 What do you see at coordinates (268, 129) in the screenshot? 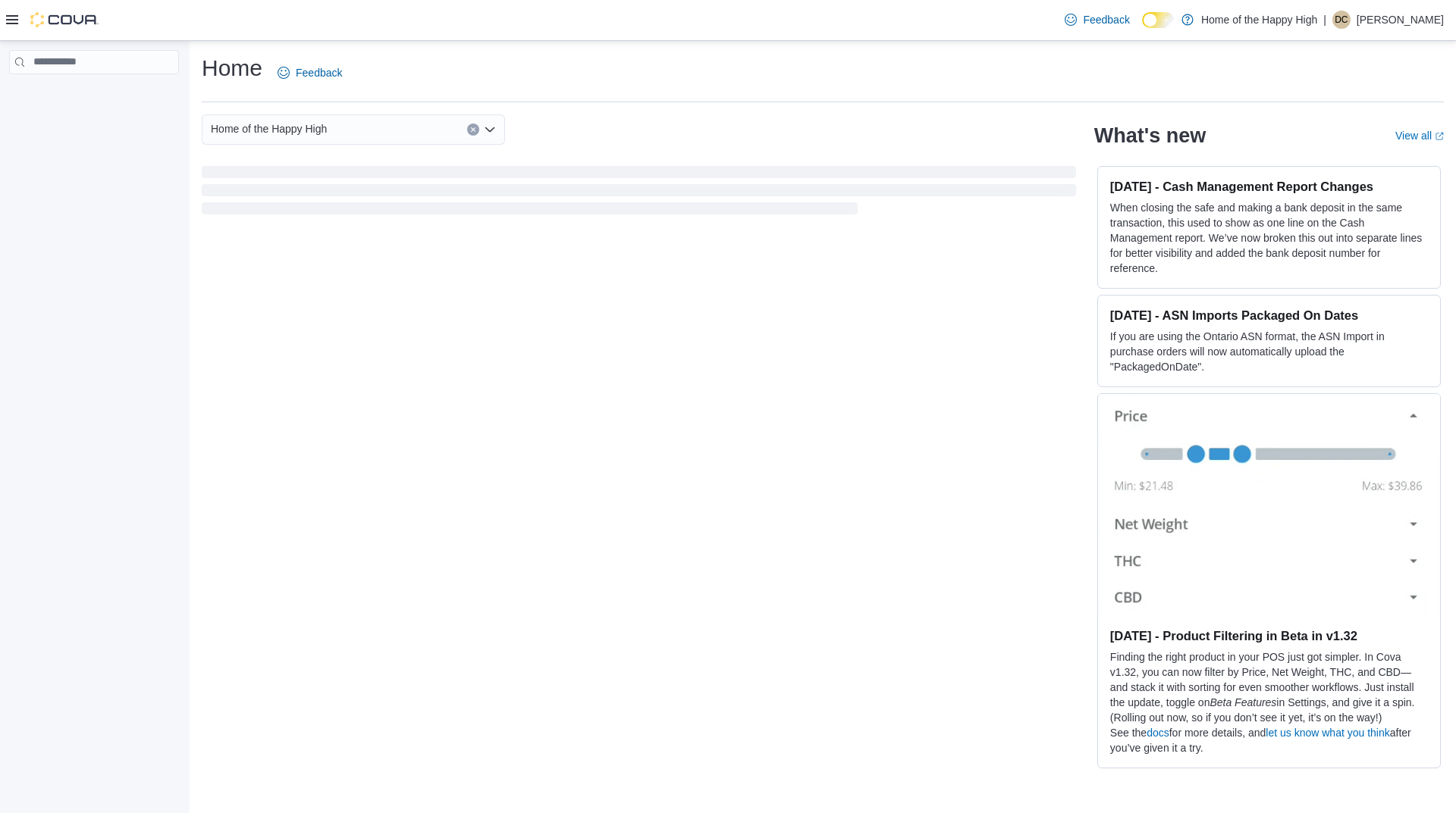
I see `span: Home of the Happy High` at bounding box center [268, 129].